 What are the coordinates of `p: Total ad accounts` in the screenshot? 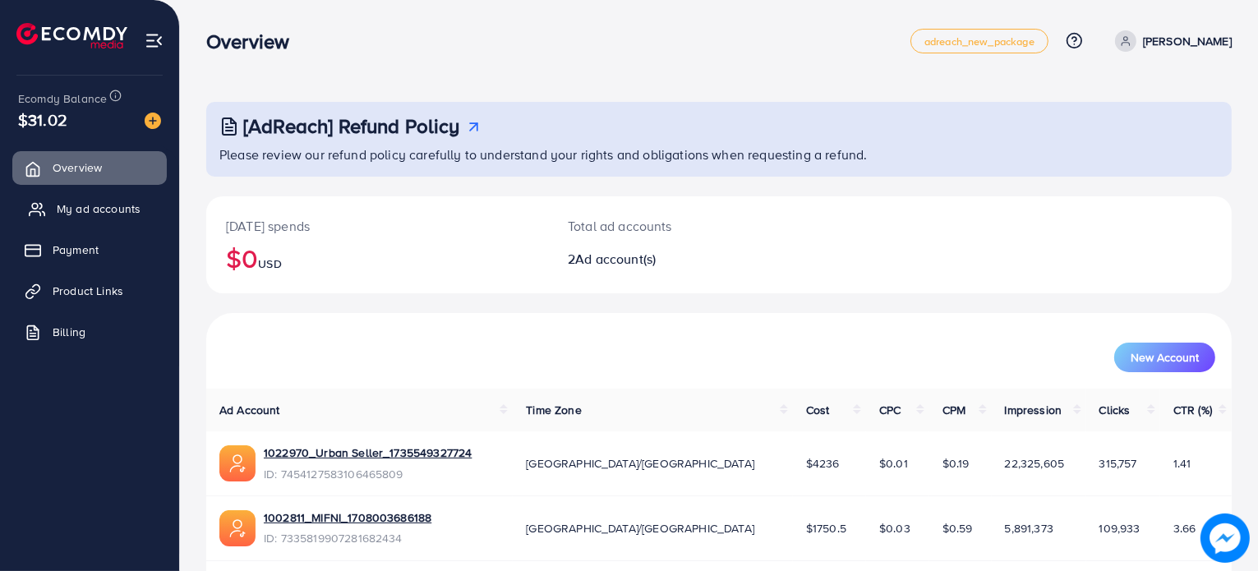 It's located at (676, 226).